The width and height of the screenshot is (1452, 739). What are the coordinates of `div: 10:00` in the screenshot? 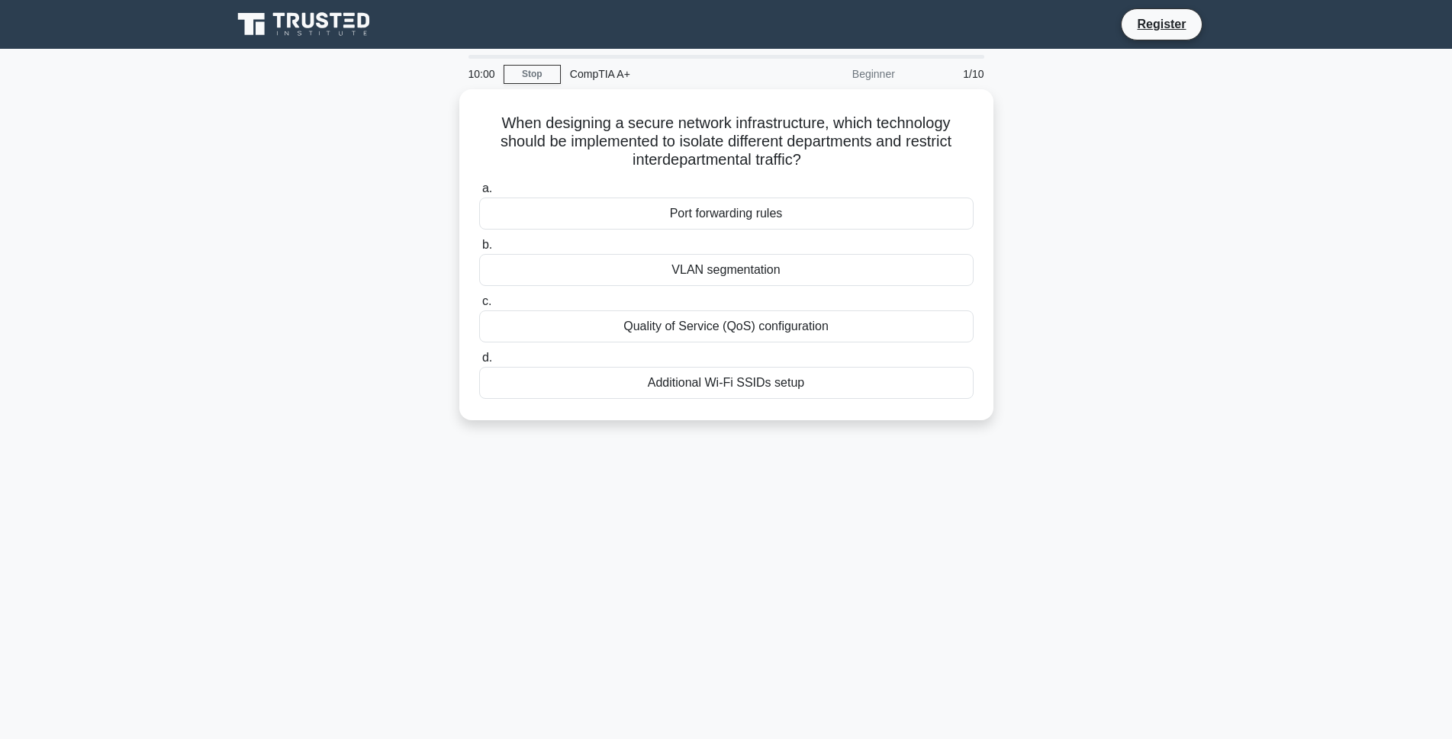 It's located at (481, 74).